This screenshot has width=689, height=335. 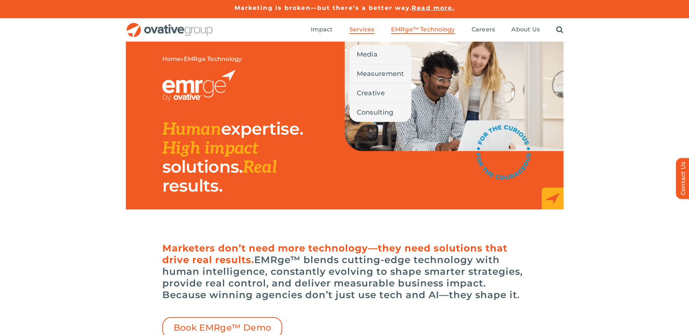 I want to click on img: EMRGE_RGB_wht, so click(x=199, y=86).